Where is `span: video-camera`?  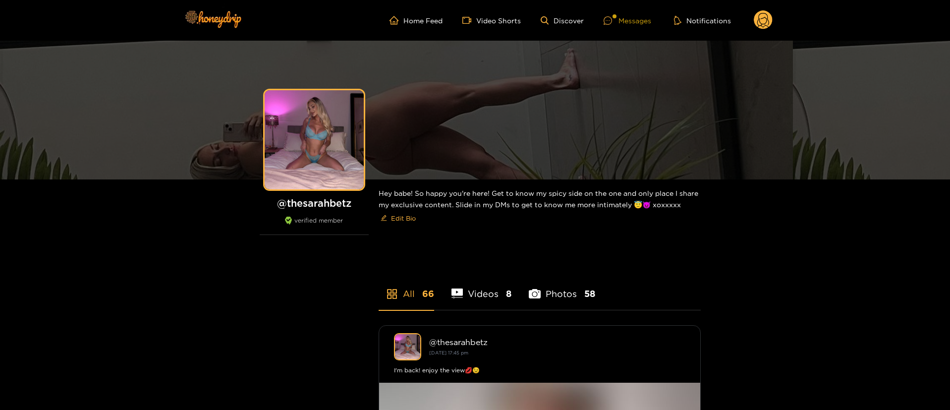
span: video-camera is located at coordinates (469, 20).